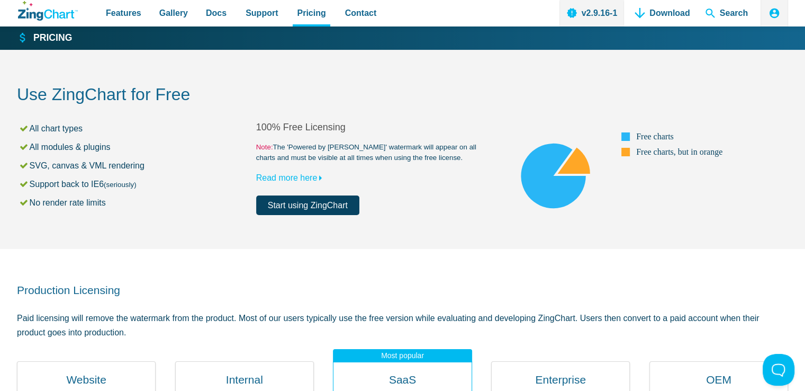 Image resolution: width=805 pixels, height=391 pixels. I want to click on span: Gallery, so click(174, 13).